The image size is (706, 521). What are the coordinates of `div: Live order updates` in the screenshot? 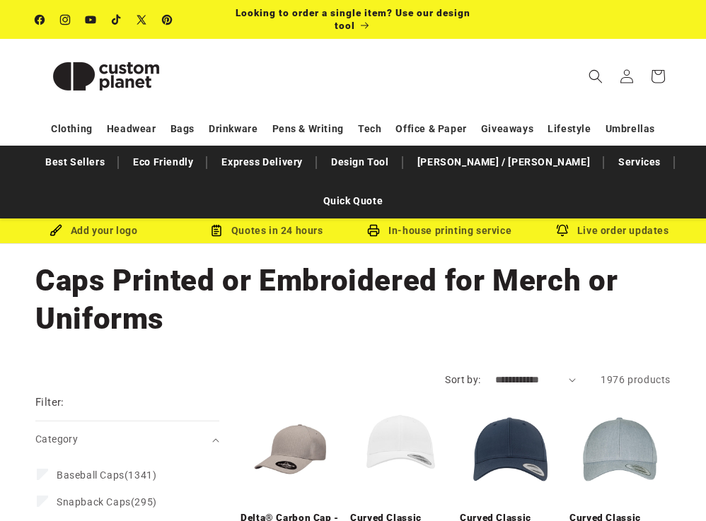 It's located at (612, 230).